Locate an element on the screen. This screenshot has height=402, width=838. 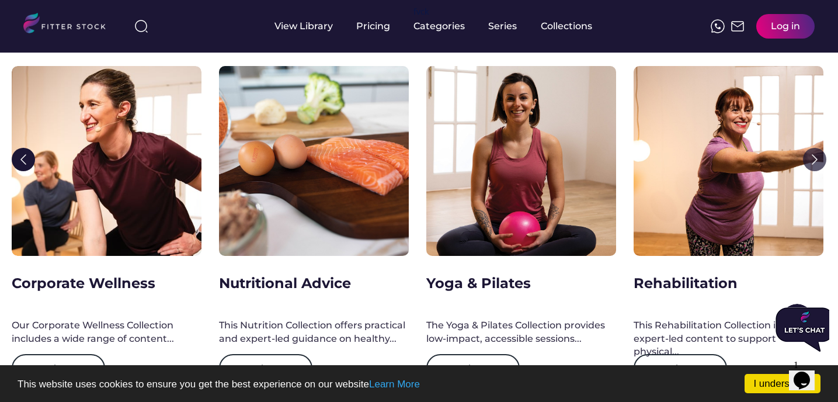
div: Collections is located at coordinates (566, 26).